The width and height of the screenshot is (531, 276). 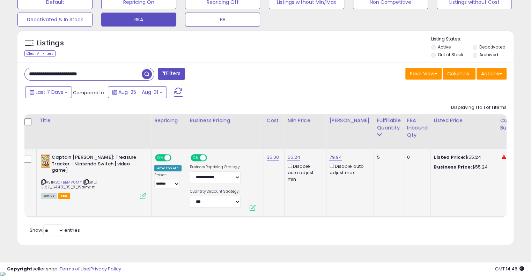 What do you see at coordinates (349, 169) in the screenshot?
I see `div: Disable auto adjust max` at bounding box center [349, 169].